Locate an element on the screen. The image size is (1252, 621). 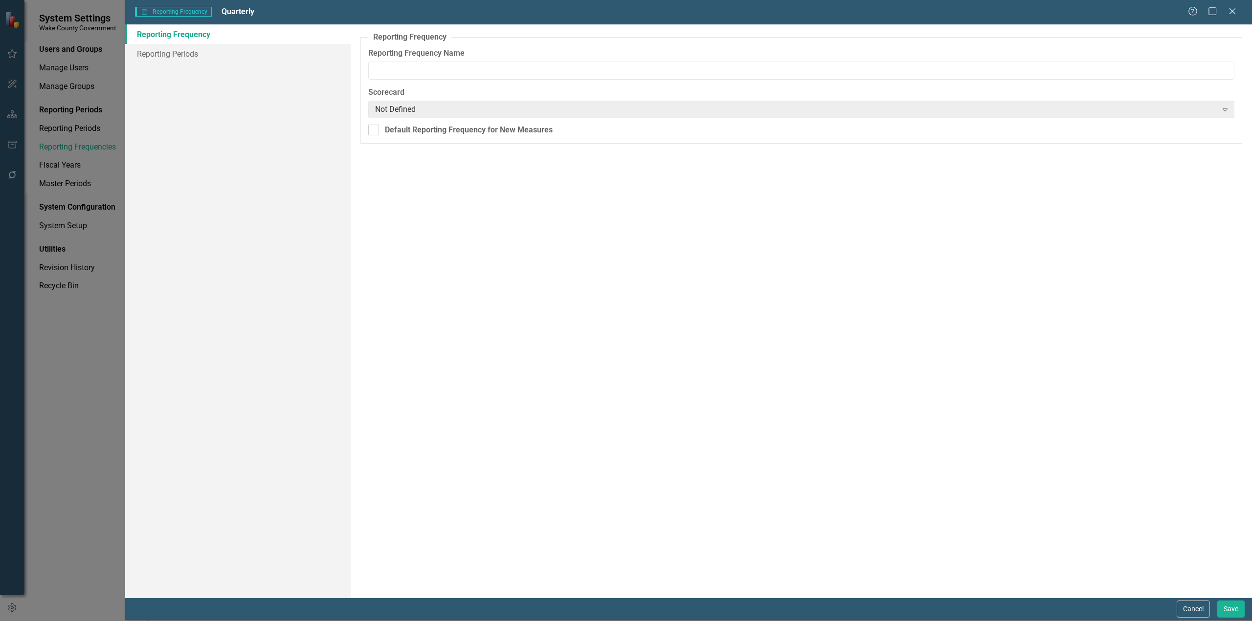
span: Reporting Frequency is located at coordinates (173, 12).